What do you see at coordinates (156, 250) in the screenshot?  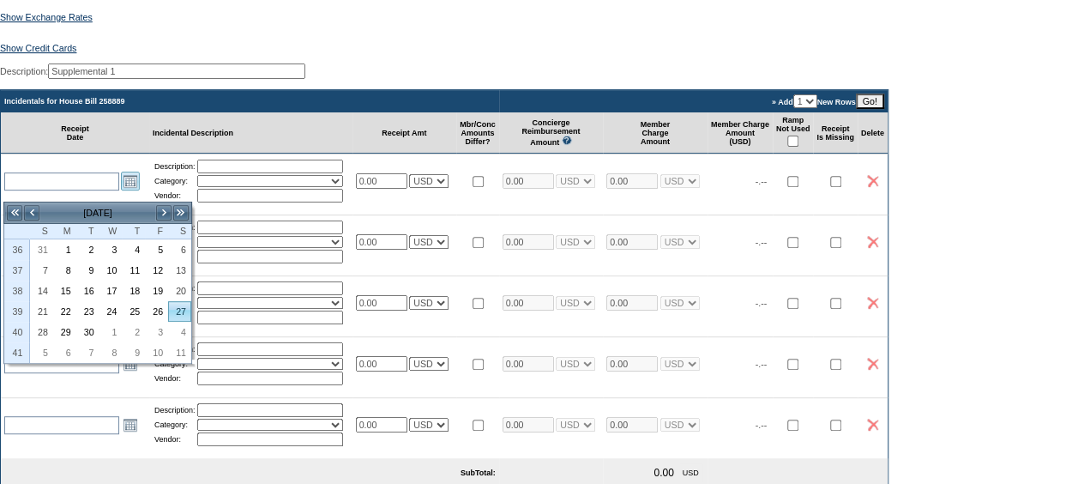 I see `td: Friday, September 05, 2025` at bounding box center [156, 250].